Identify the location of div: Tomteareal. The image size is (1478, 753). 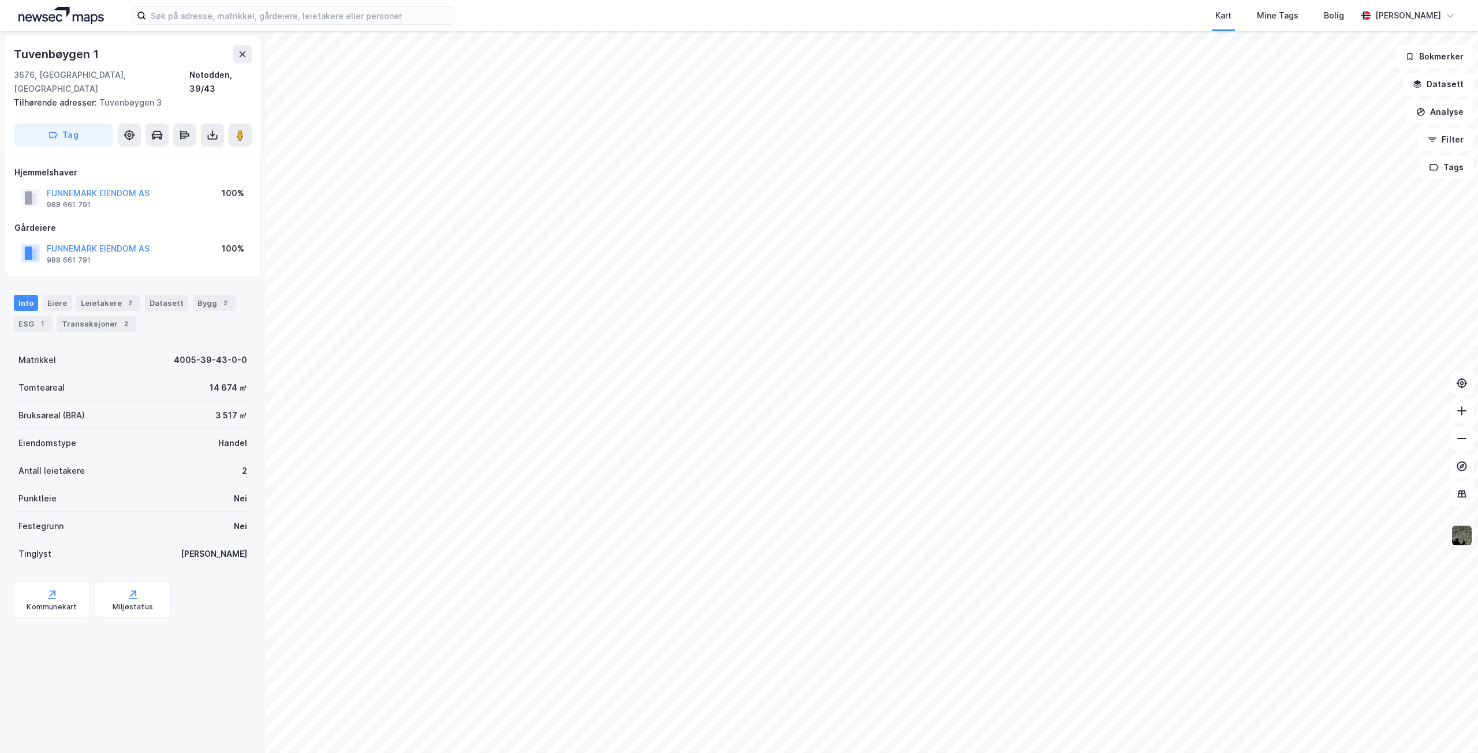
(42, 388).